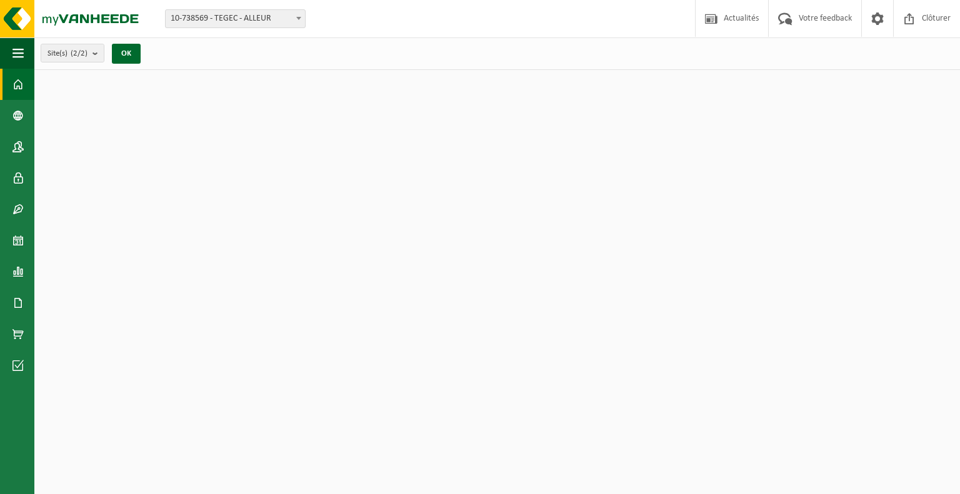  What do you see at coordinates (67, 54) in the screenshot?
I see `span: Site(s)` at bounding box center [67, 54].